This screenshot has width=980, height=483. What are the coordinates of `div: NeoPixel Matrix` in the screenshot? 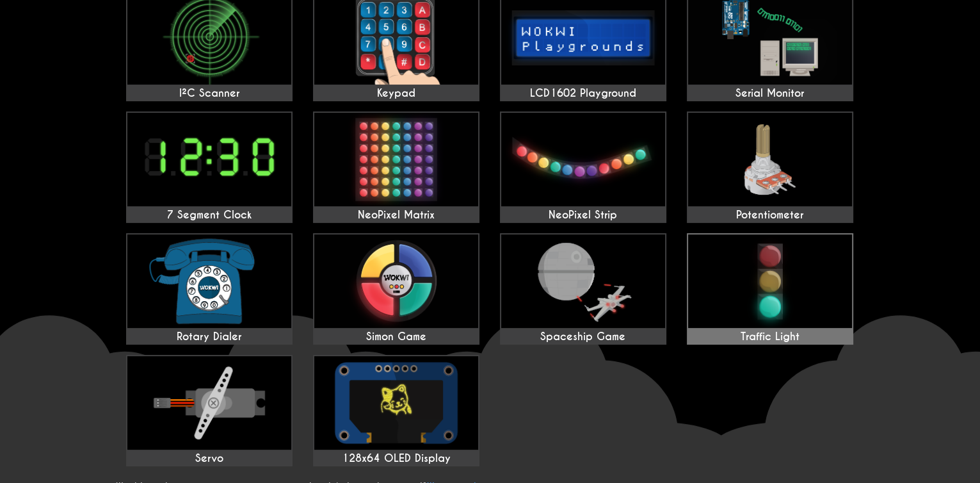 It's located at (396, 215).